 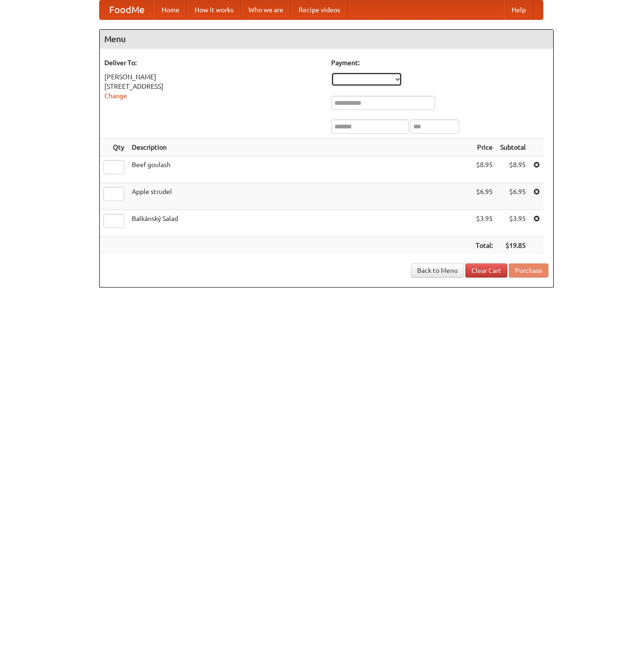 What do you see at coordinates (486, 271) in the screenshot?
I see `a: Clear Cart` at bounding box center [486, 271].